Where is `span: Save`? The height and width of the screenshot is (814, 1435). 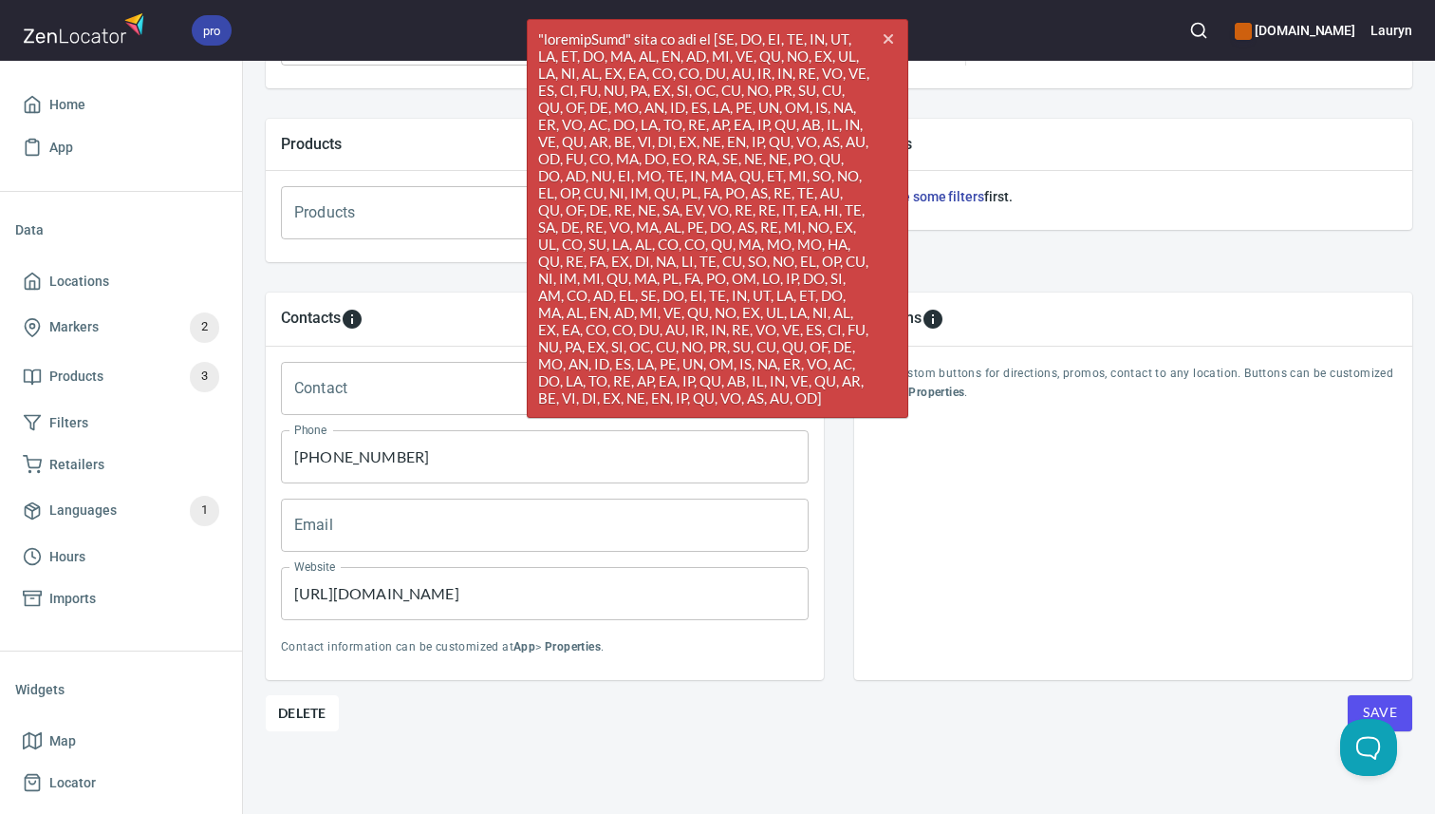
span: Save is located at coordinates (1380, 712).